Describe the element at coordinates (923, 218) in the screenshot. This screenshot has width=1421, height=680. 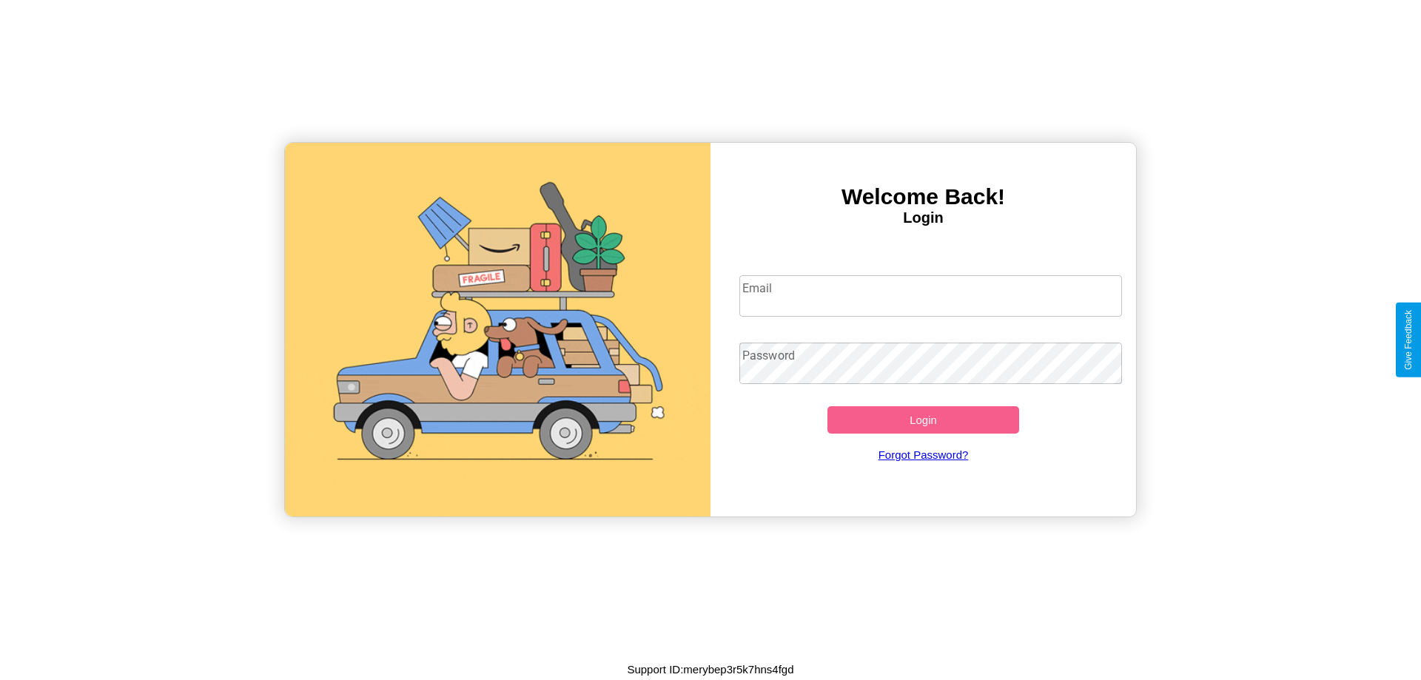
I see `h4: Login` at that location.